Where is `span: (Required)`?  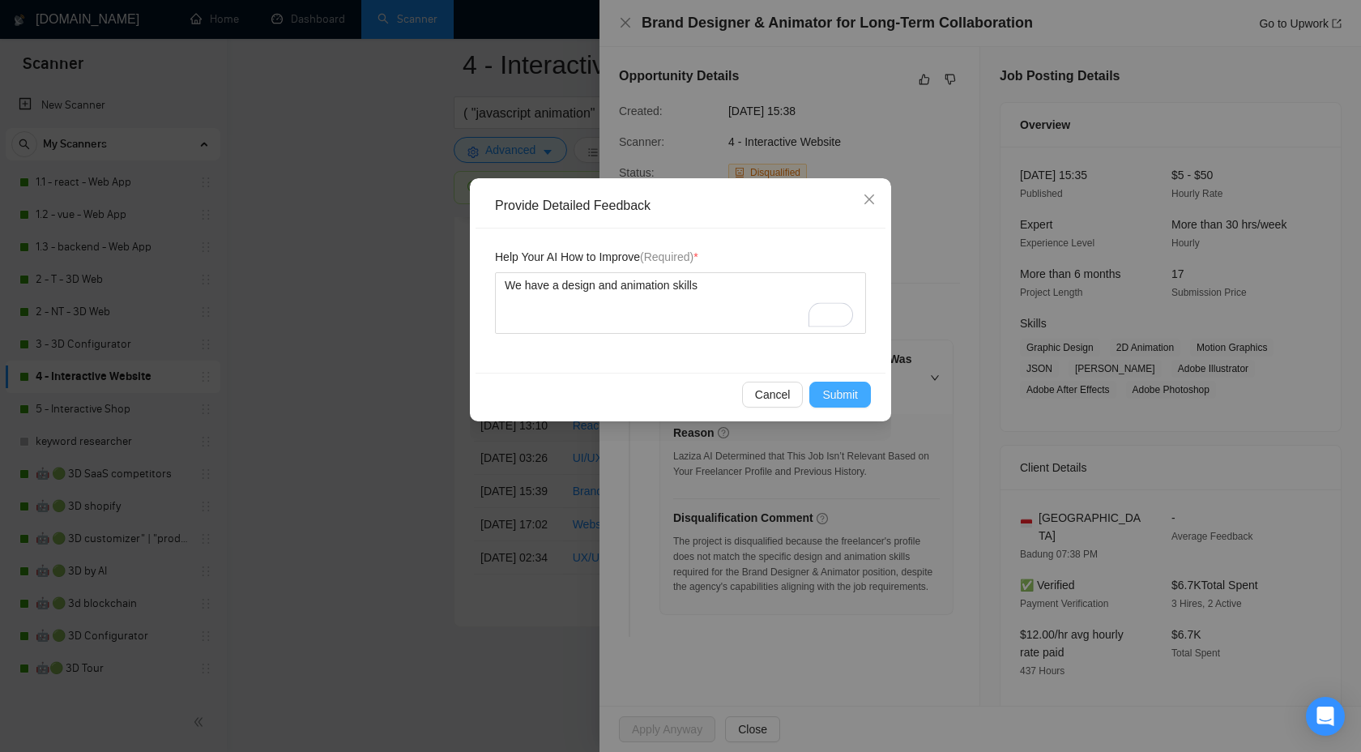
span: (Required) is located at coordinates (667, 257).